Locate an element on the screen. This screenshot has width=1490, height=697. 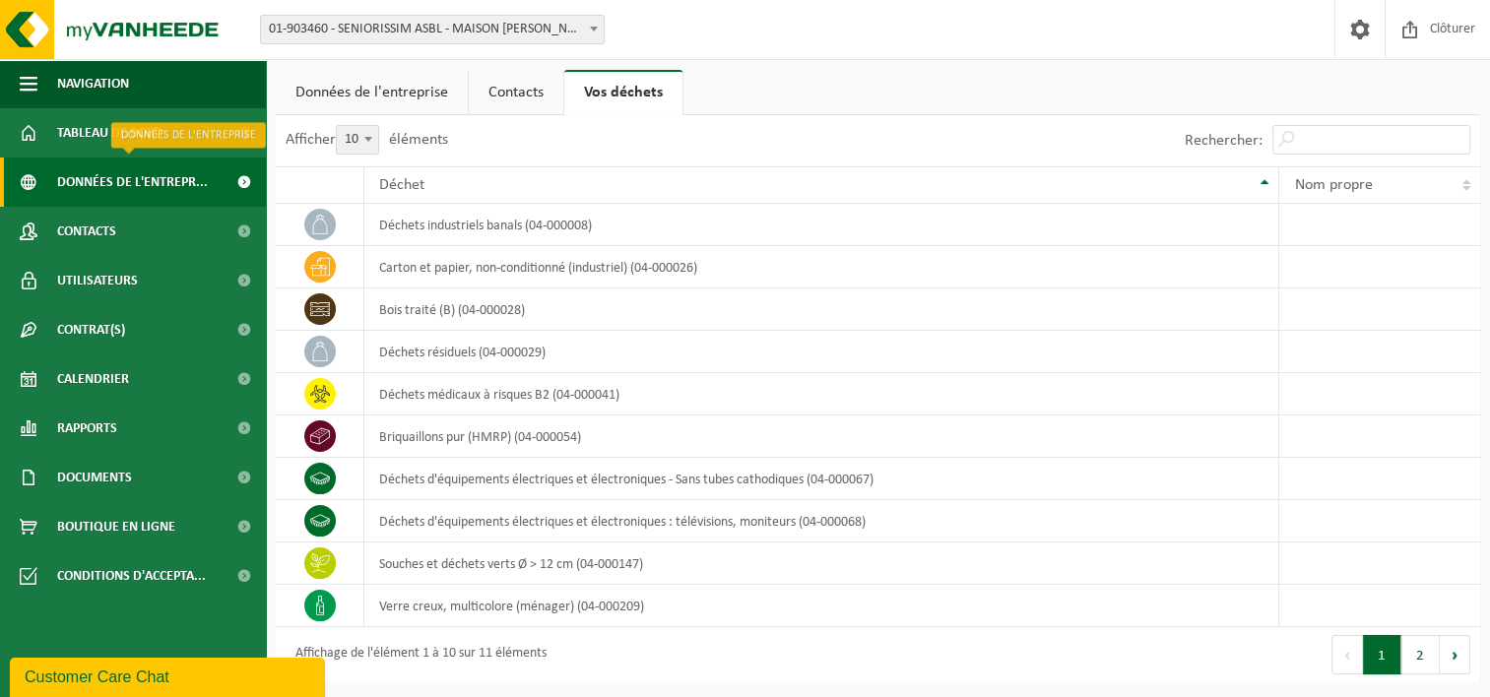
span: Navigation is located at coordinates (93, 84).